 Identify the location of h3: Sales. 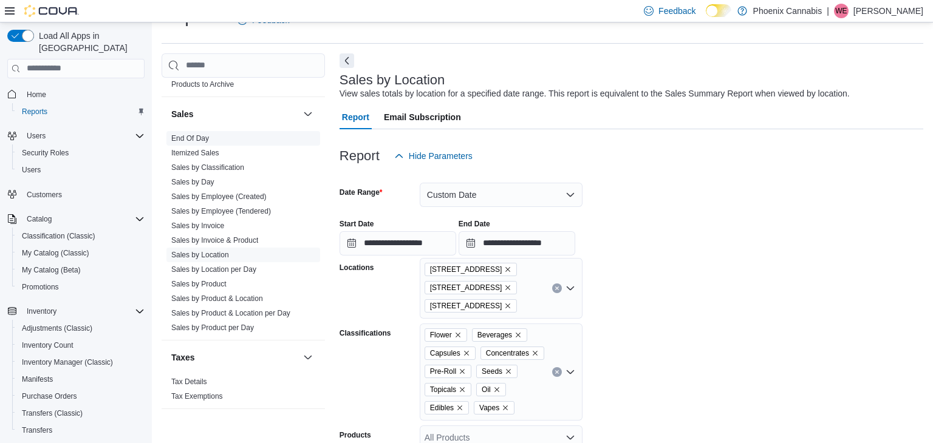
(182, 114).